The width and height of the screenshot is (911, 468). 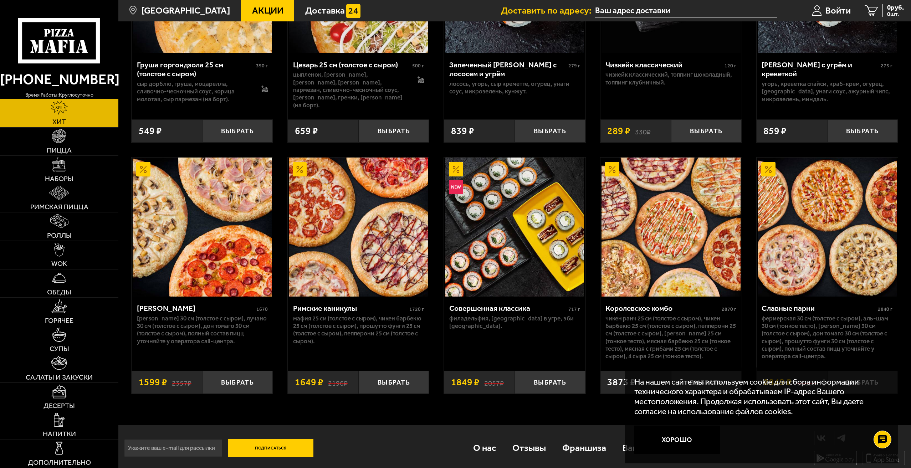 What do you see at coordinates (686, 11) in the screenshot?
I see `input: Ваш адрес доставки` at bounding box center [686, 11].